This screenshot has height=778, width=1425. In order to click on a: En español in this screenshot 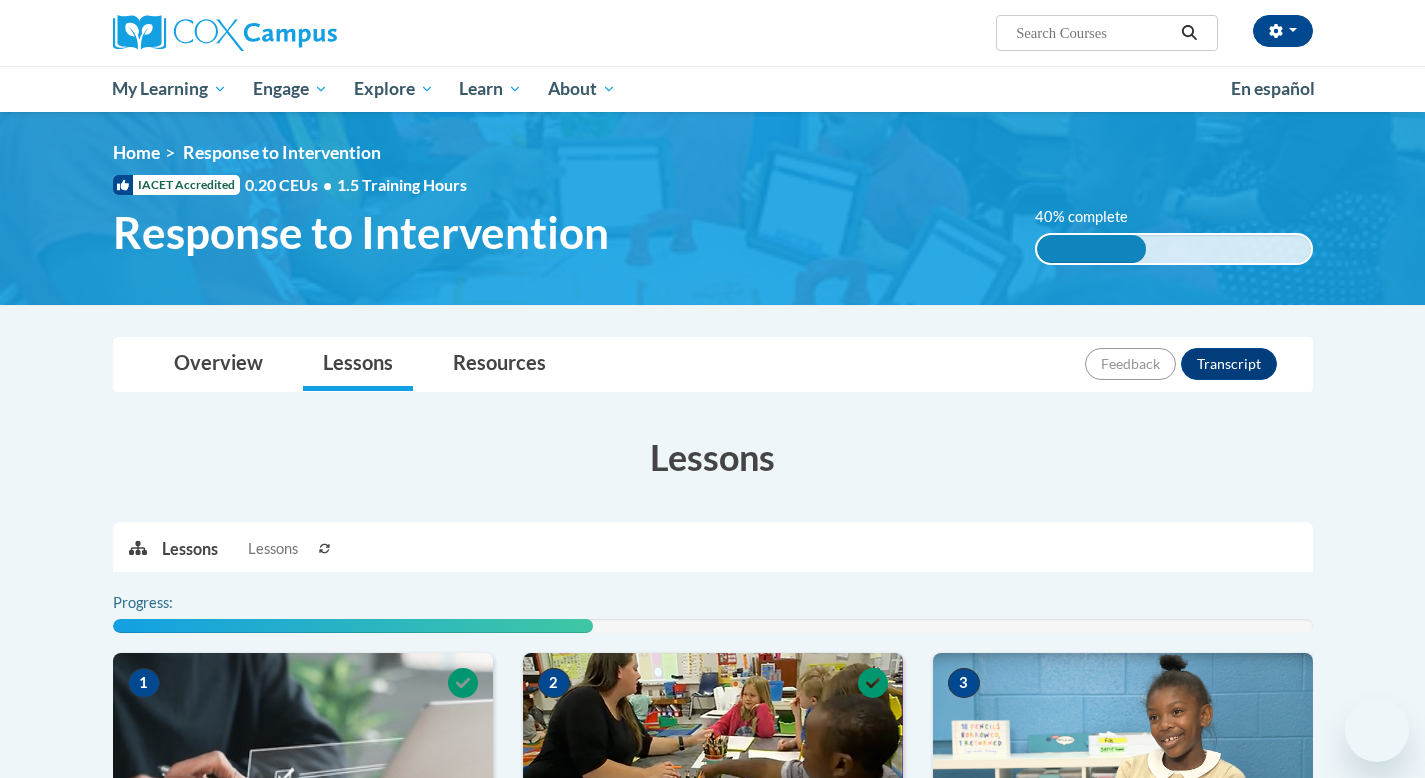, I will do `click(1273, 89)`.